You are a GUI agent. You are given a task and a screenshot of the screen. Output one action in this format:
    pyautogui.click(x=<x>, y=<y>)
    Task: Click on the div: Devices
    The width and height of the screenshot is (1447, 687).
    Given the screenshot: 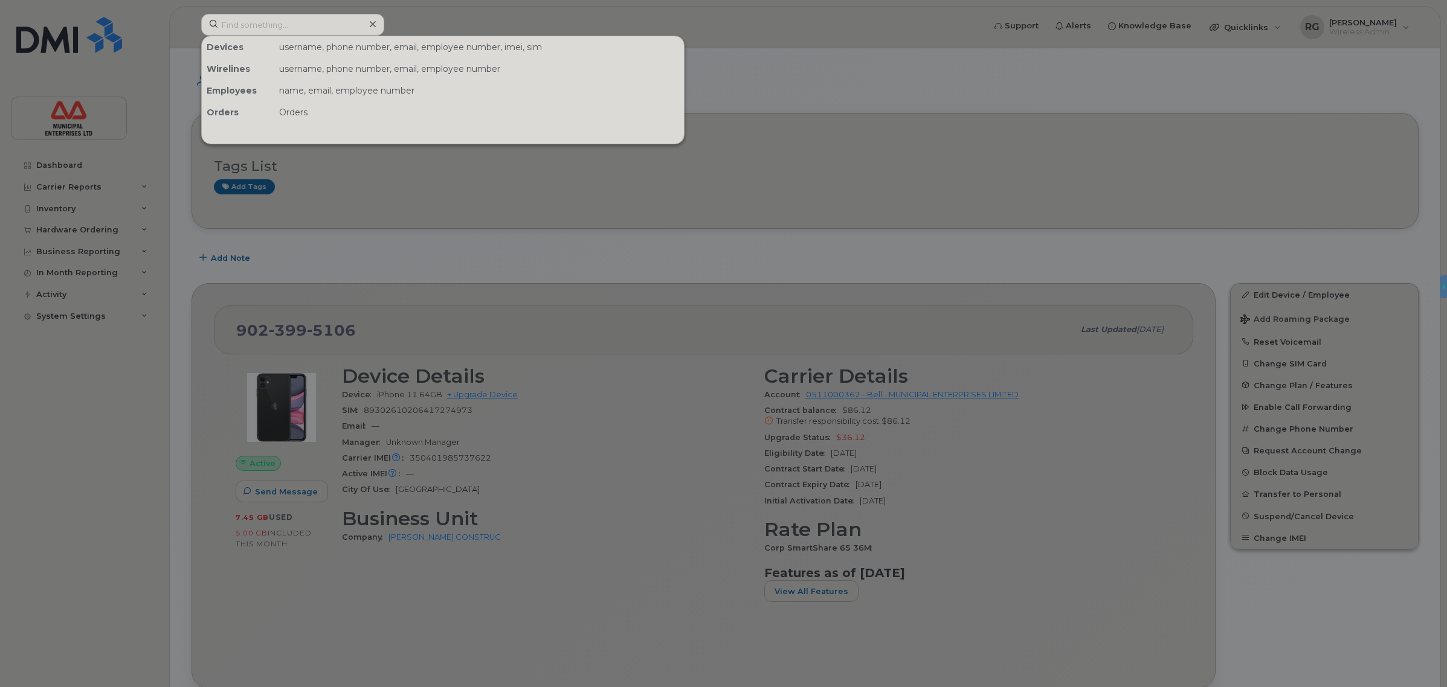 What is the action you would take?
    pyautogui.click(x=238, y=47)
    